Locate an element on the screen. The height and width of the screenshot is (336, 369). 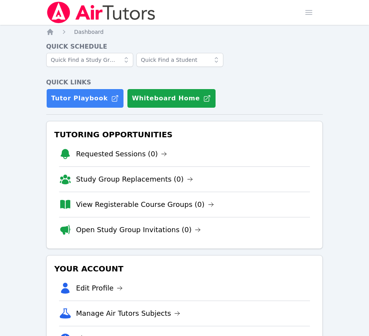
h3: Tutoring Opportunities is located at coordinates (184, 134).